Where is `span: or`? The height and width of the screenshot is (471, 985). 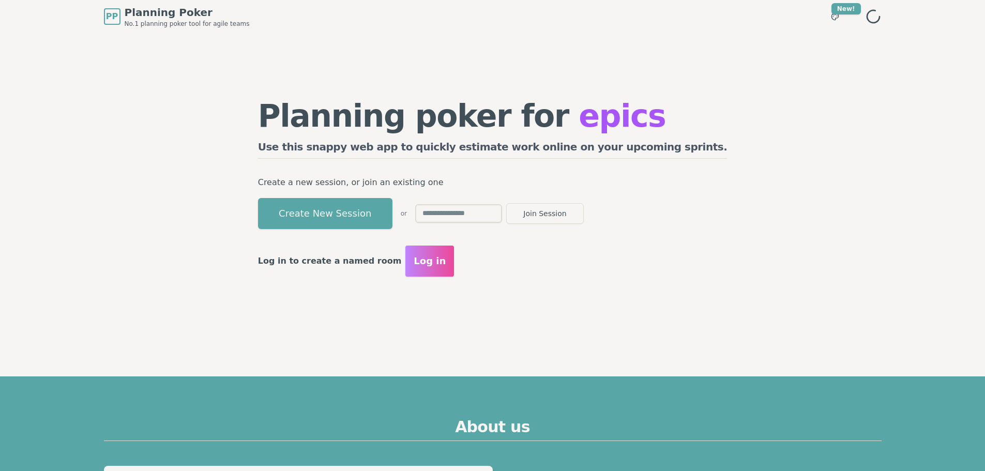
span: or is located at coordinates (404, 214).